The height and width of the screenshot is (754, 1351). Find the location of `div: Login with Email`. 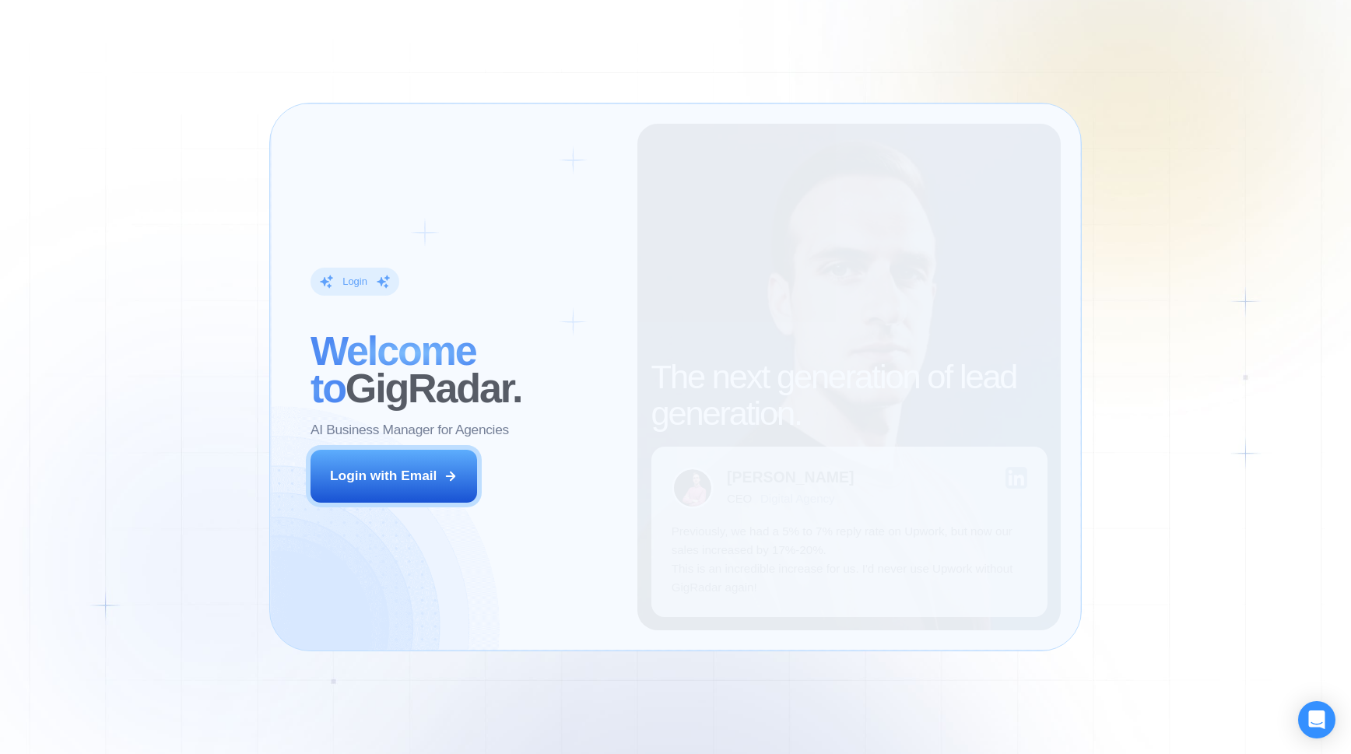

div: Login with Email is located at coordinates (383, 476).